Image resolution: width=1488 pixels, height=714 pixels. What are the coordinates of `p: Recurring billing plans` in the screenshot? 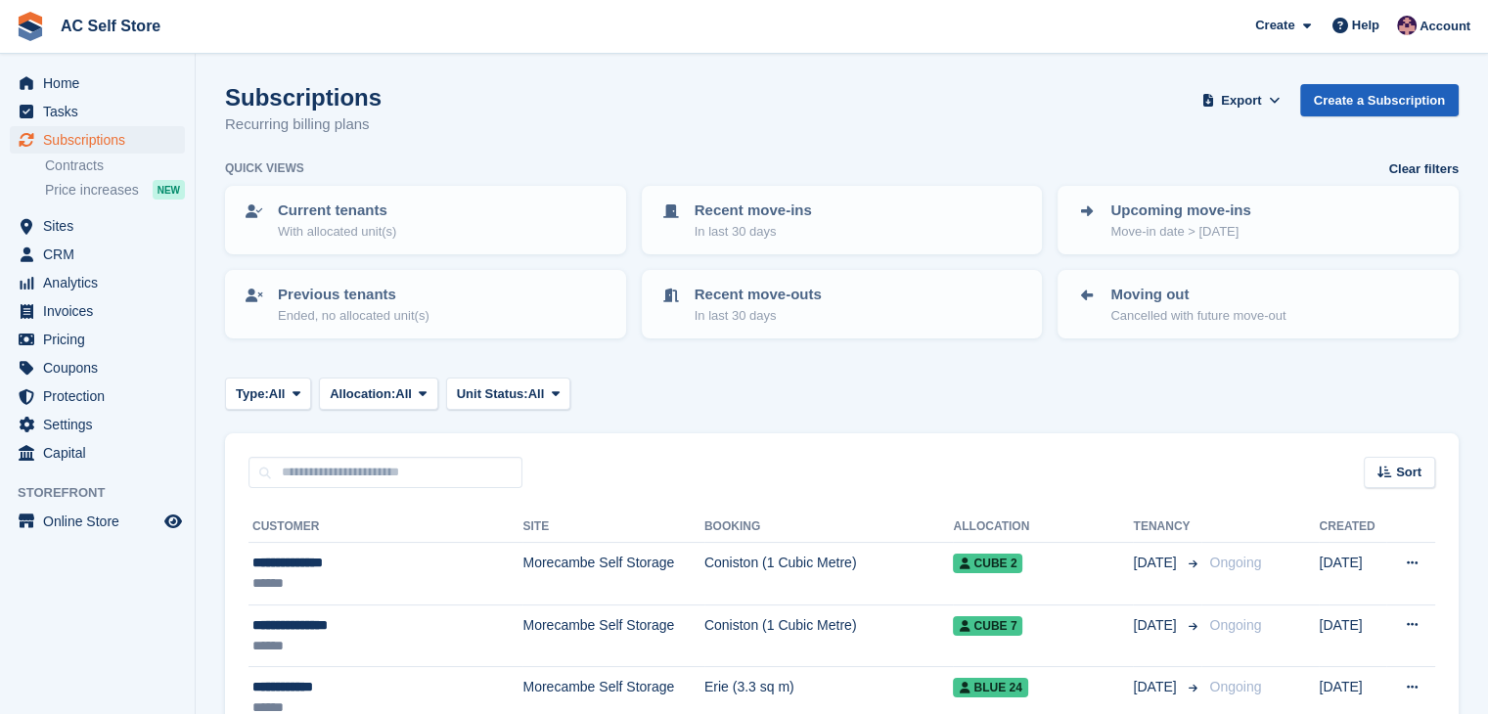 It's located at (303, 124).